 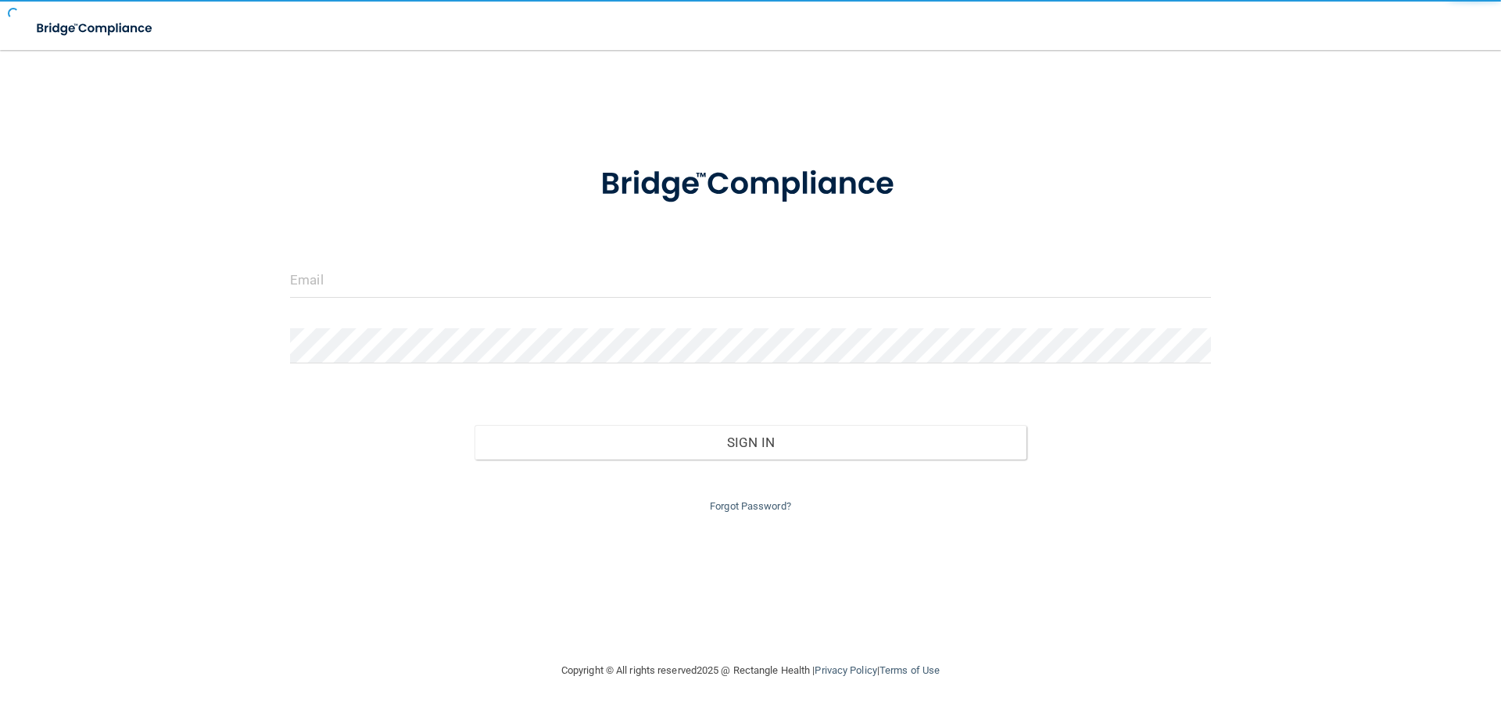 I want to click on input: Email, so click(x=750, y=280).